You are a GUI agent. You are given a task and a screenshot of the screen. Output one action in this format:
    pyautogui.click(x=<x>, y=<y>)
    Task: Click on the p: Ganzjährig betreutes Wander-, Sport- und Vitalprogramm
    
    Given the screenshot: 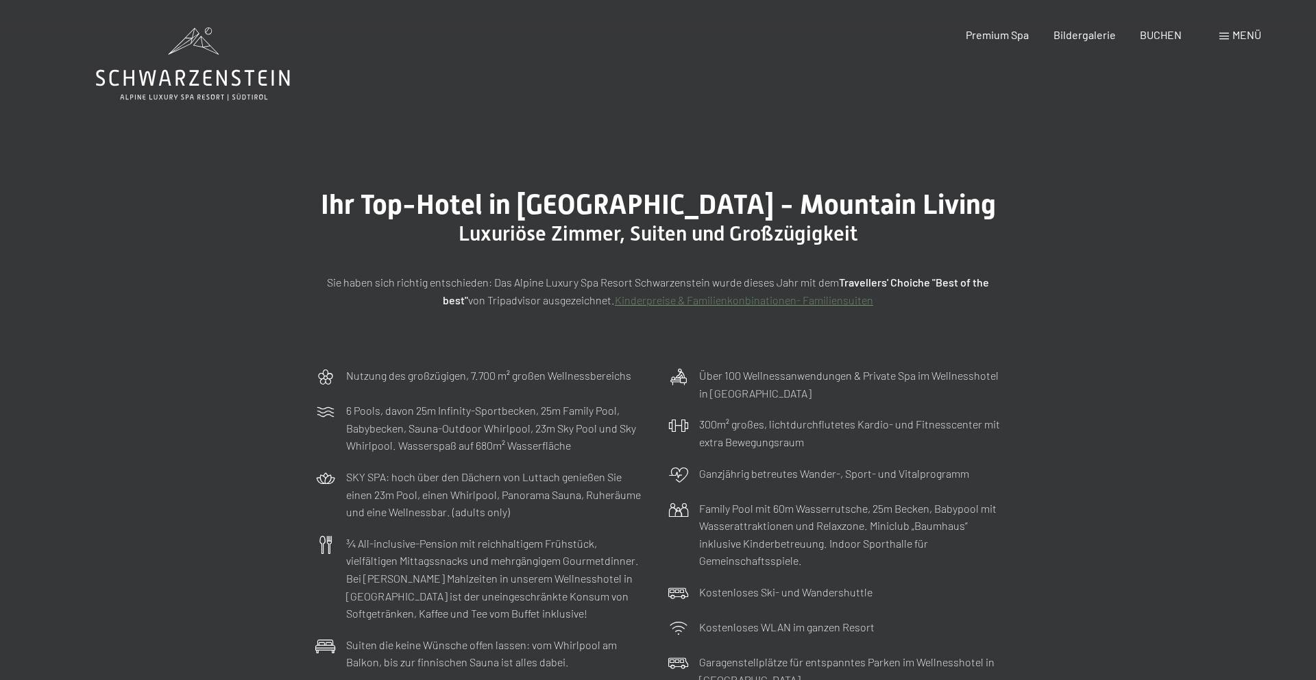 What is the action you would take?
    pyautogui.click(x=834, y=474)
    